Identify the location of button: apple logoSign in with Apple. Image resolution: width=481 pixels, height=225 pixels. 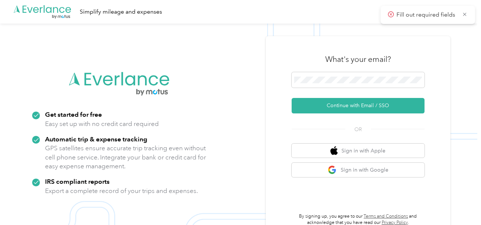
(358, 151).